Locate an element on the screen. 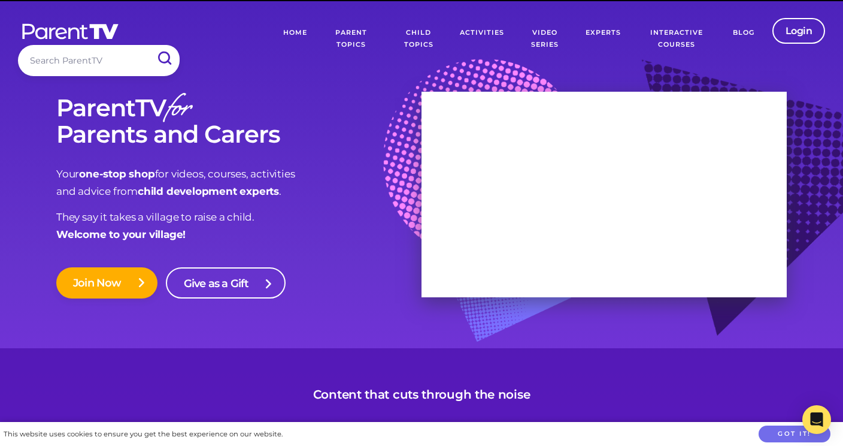  a: Activities is located at coordinates (482, 39).